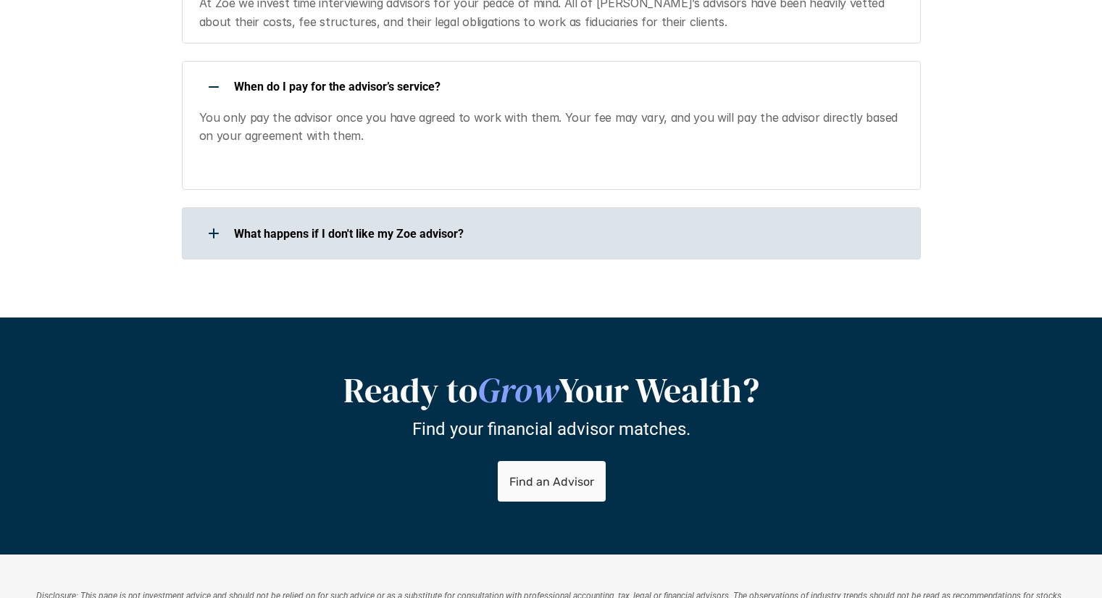 This screenshot has width=1102, height=598. I want to click on p: What happens if I don't like my Zoe advisor?, so click(568, 233).